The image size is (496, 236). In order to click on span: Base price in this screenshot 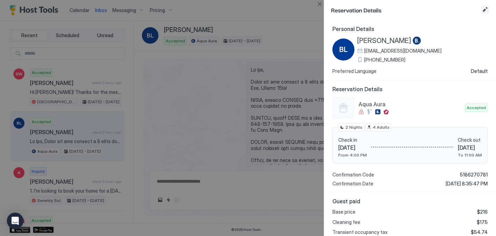, I will do `click(344, 212)`.